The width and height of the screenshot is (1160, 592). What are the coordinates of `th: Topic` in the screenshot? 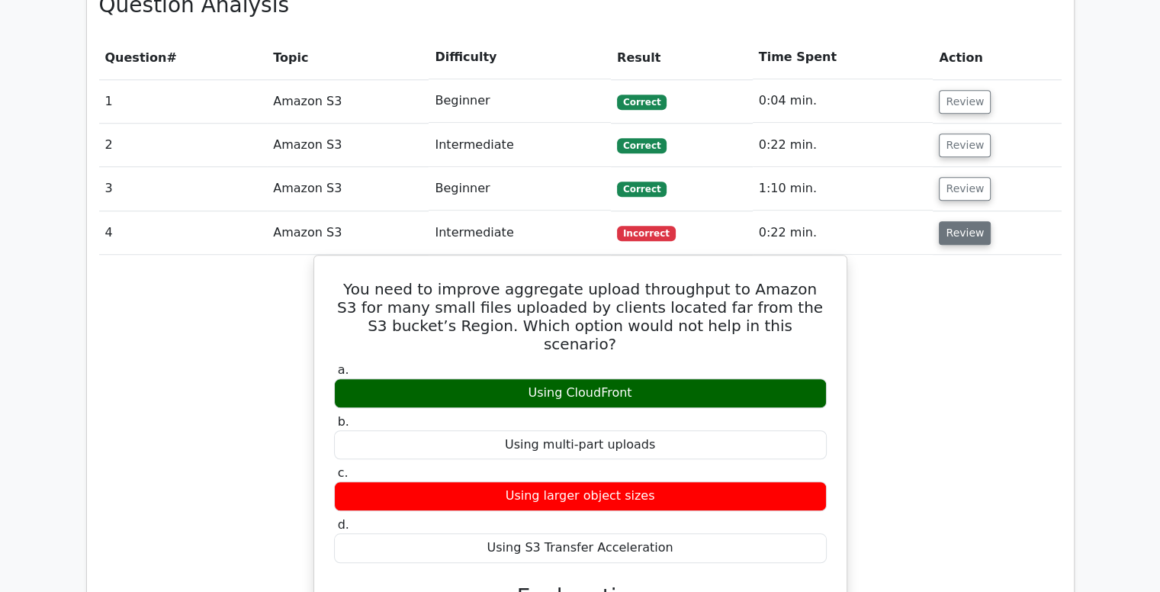 It's located at (348, 57).